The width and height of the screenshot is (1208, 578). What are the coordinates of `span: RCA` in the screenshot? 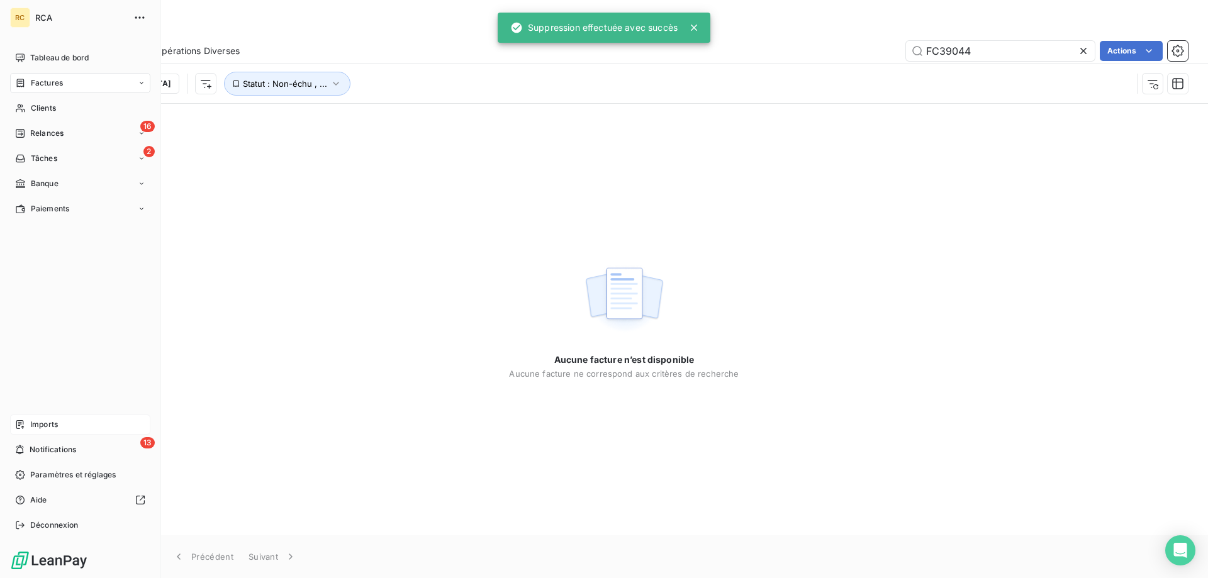 It's located at (81, 18).